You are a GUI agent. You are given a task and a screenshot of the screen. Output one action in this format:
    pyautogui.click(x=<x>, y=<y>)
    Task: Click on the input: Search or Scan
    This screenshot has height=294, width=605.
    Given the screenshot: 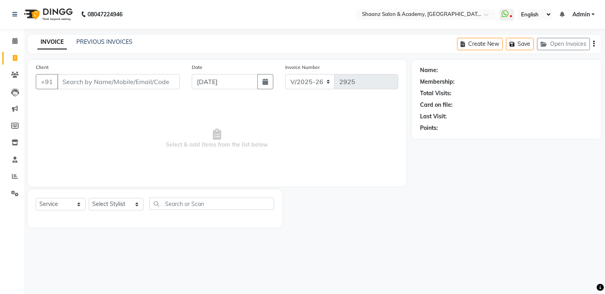 What is the action you would take?
    pyautogui.click(x=212, y=203)
    